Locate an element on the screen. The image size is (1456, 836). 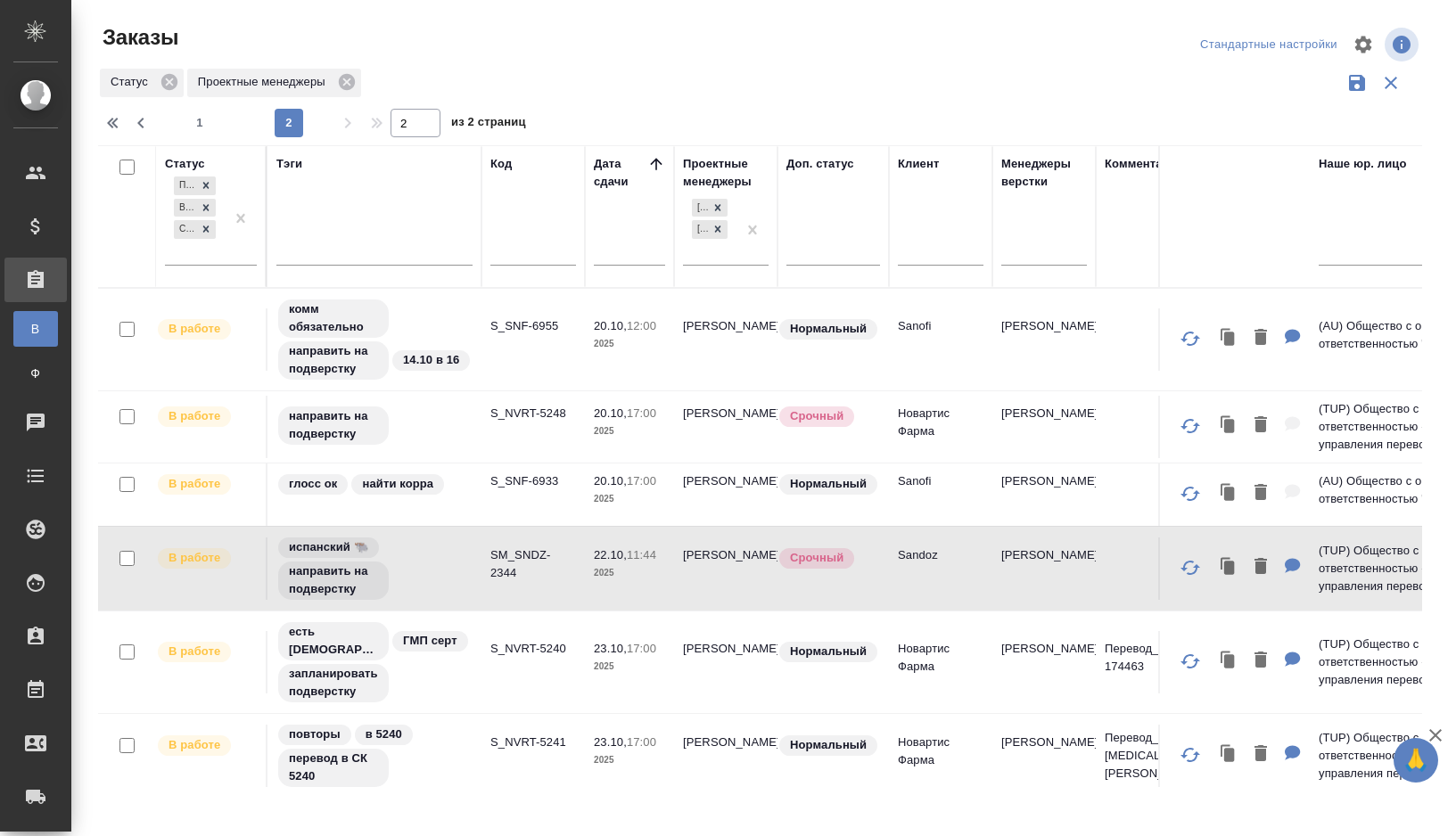
p: повторы is located at coordinates (314, 734).